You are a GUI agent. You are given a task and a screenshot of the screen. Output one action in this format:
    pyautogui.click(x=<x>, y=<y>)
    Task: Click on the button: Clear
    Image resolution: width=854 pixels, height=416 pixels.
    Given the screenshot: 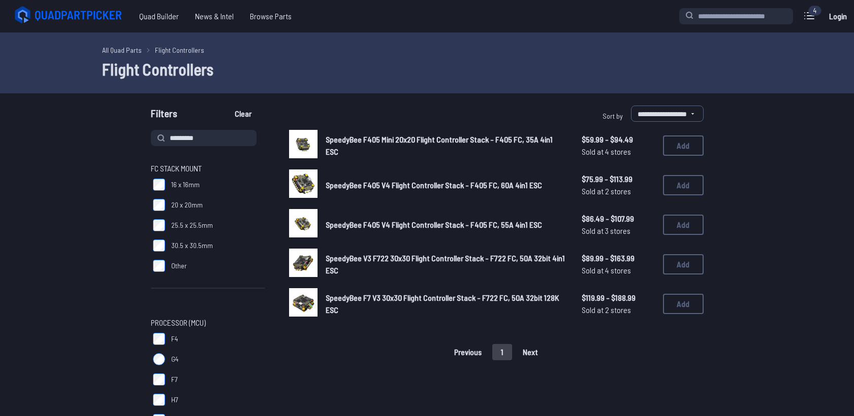 What is the action you would take?
    pyautogui.click(x=243, y=114)
    